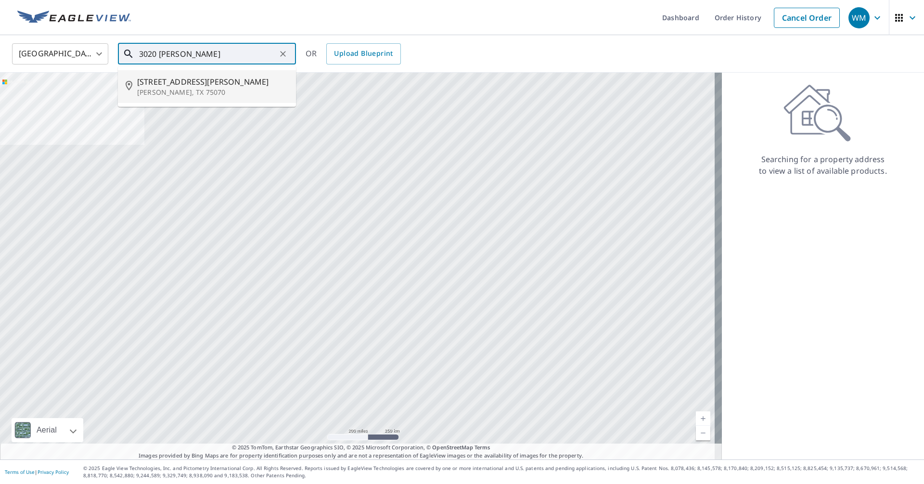 Image resolution: width=924 pixels, height=484 pixels. Describe the element at coordinates (363, 53) in the screenshot. I see `span: Upload Blueprint` at that location.